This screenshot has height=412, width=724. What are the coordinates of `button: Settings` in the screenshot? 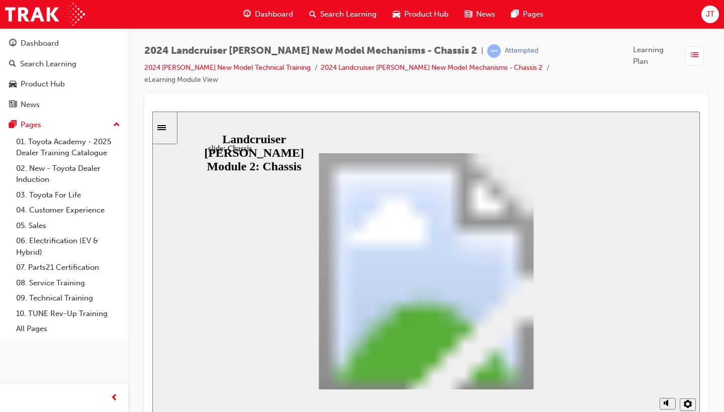 It's located at (536, 293).